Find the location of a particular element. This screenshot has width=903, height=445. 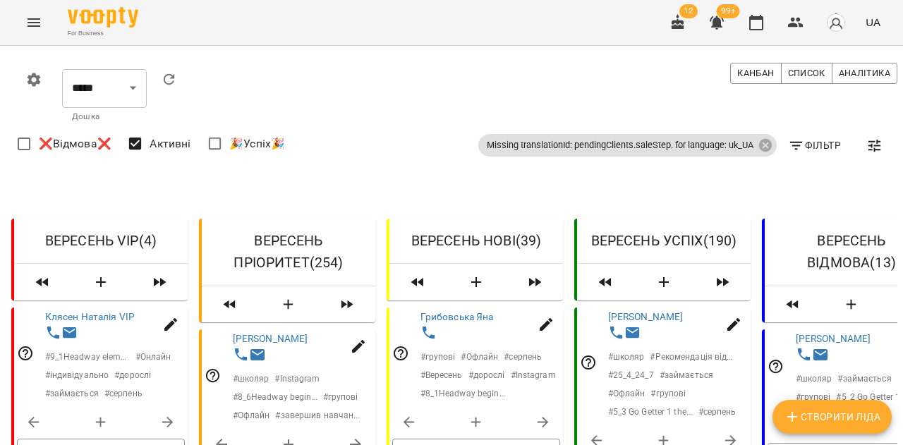

p: # Вересень is located at coordinates (442, 375).